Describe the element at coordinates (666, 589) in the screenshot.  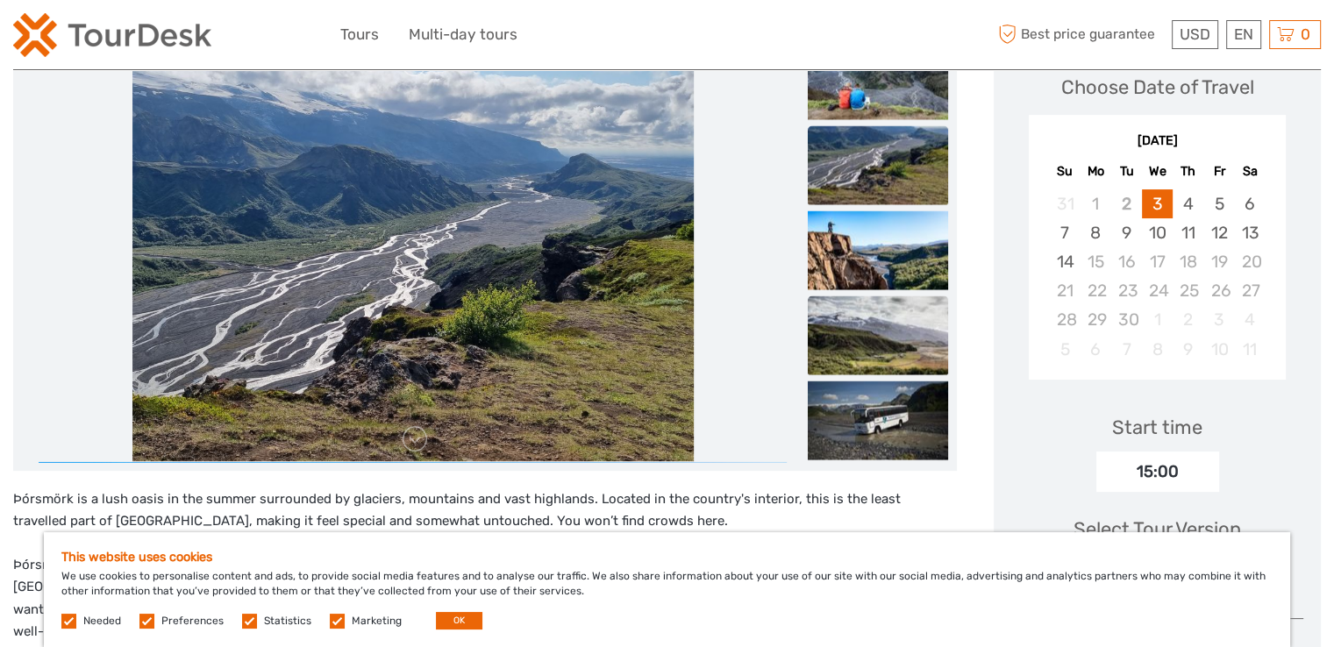
I see `div: We use cookies to personalise content and ads, to provide social media features and to analyse ou...` at that location.